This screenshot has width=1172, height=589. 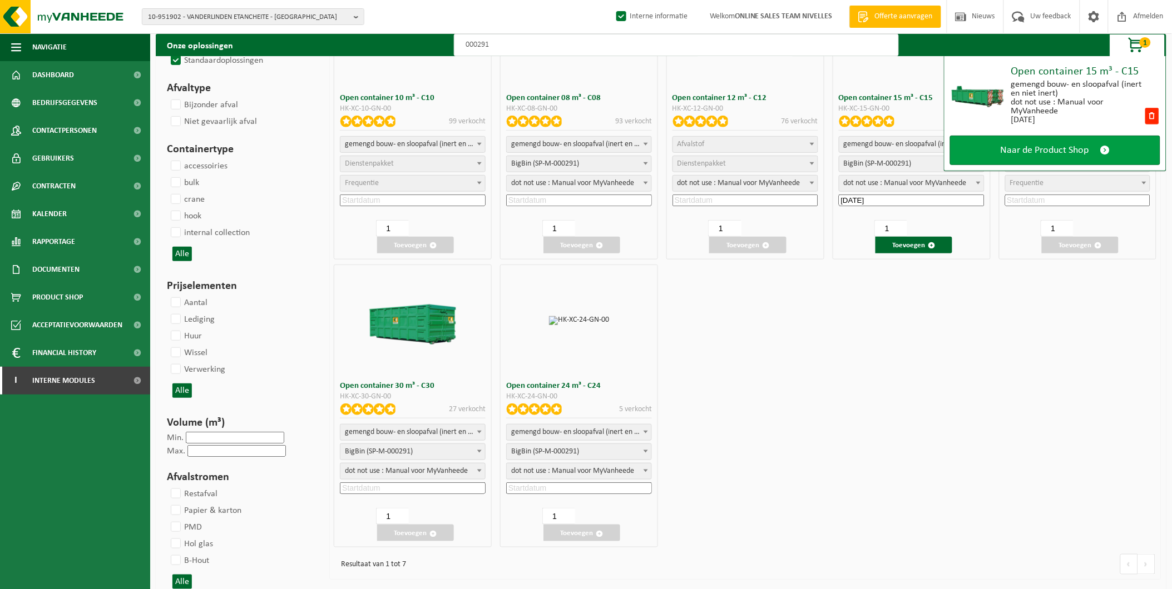 What do you see at coordinates (413, 109) in the screenshot?
I see `div: HK-XC-10-GN-00` at bounding box center [413, 109].